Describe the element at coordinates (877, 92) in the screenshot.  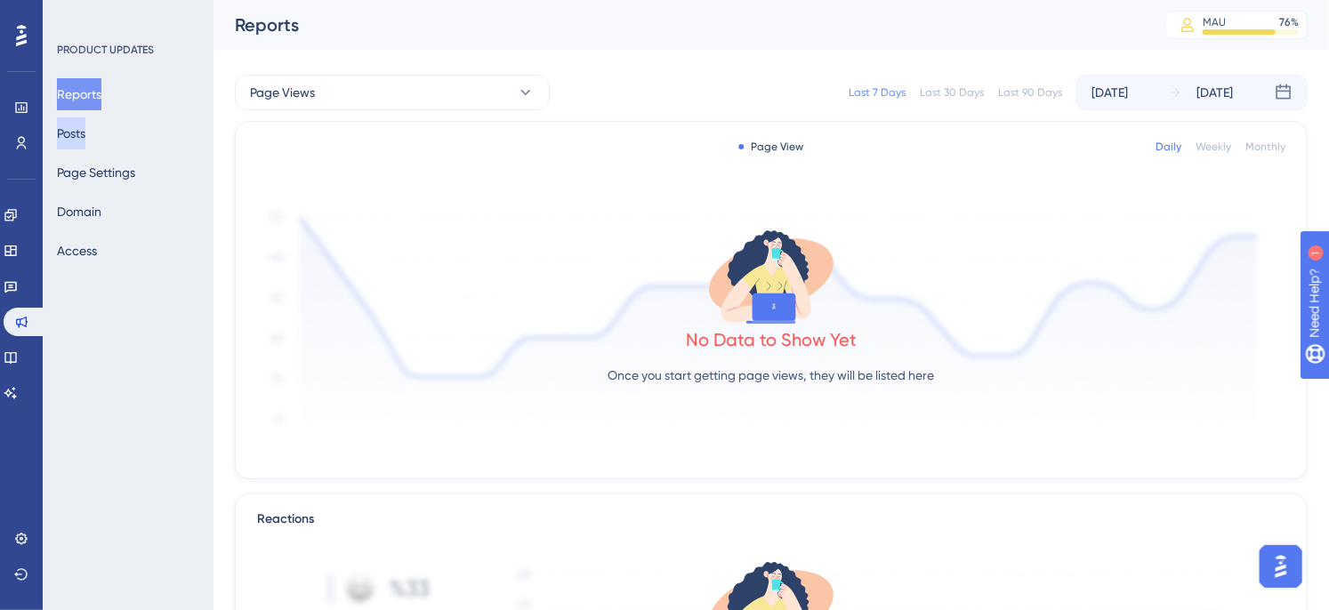
I see `div: Last 7 Days` at that location.